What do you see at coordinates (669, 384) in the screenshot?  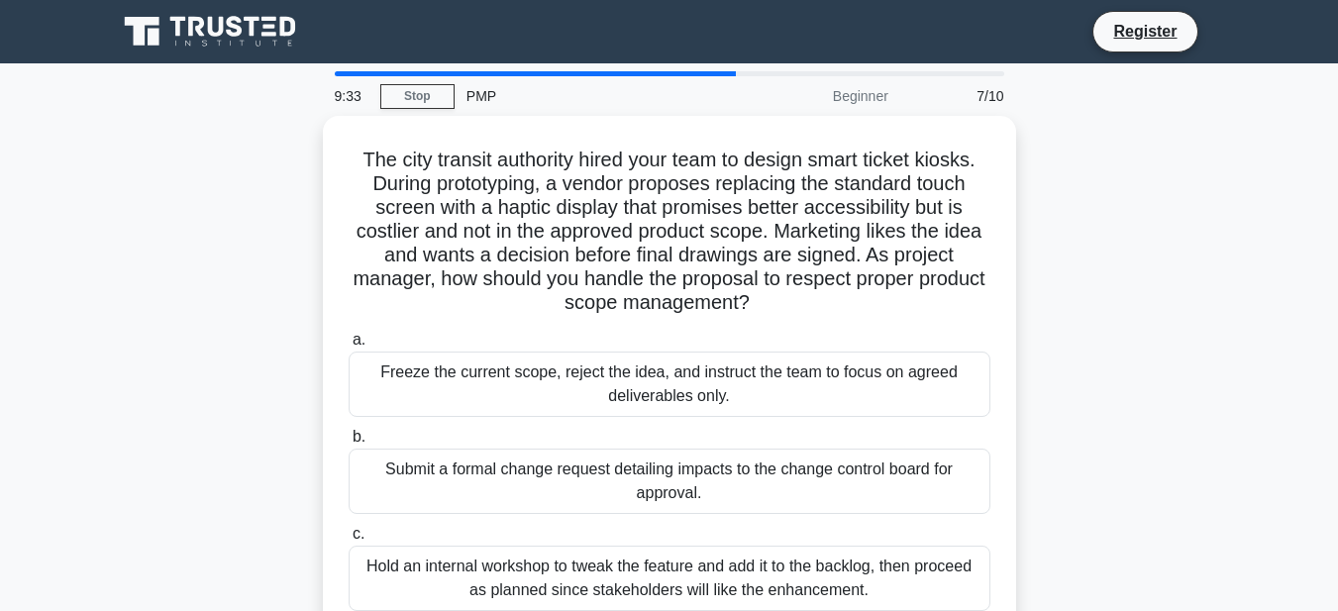 I see `div: Freeze the current scope, reject the idea, and instruct the team to focus on agreed deliverables ...` at bounding box center [669, 384].